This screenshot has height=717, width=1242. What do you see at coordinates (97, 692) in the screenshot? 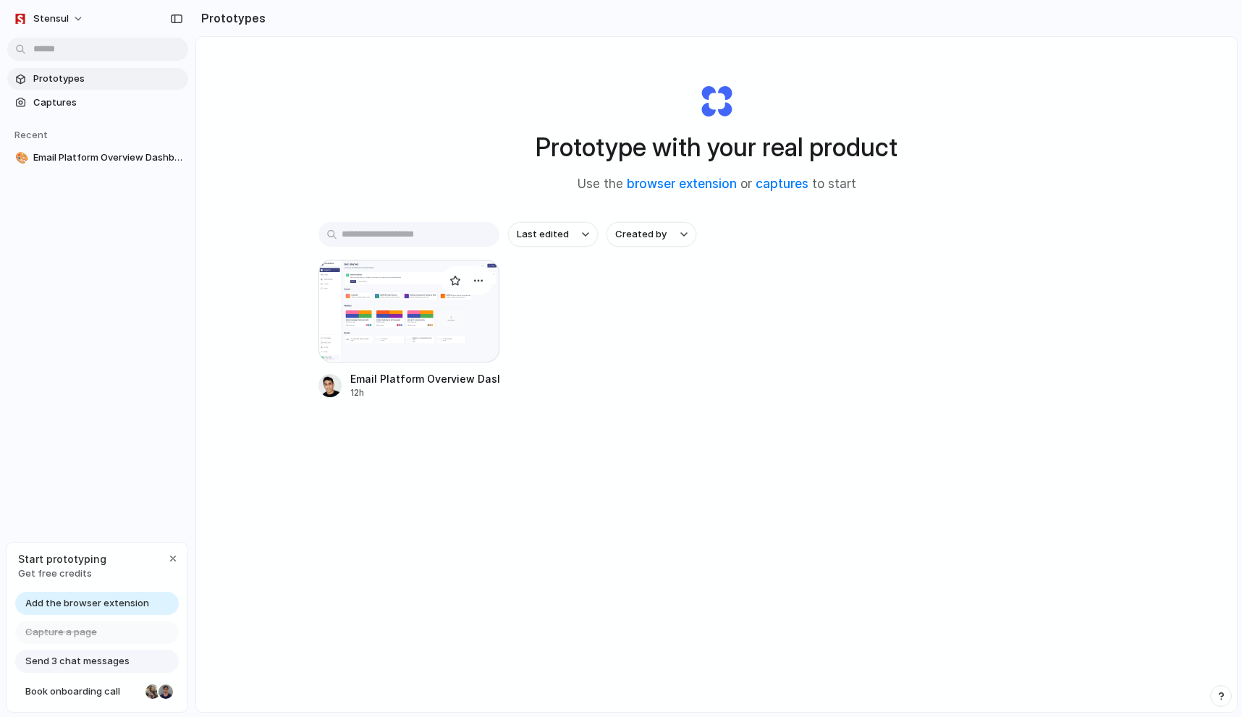
I see `a: Book onboarding call` at bounding box center [97, 692].